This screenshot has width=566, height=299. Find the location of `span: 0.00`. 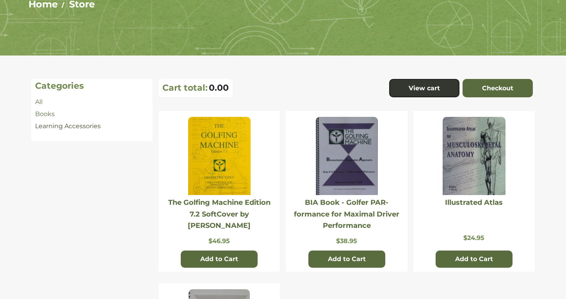

span: 0.00 is located at coordinates (219, 87).